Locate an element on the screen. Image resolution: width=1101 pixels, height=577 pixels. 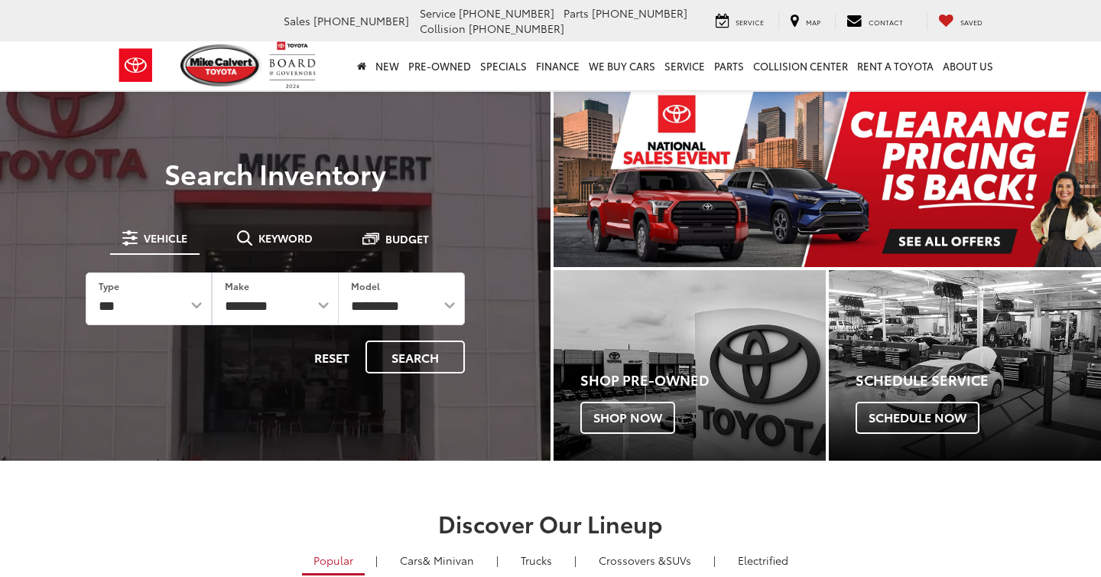
a: Home is located at coordinates (362, 66).